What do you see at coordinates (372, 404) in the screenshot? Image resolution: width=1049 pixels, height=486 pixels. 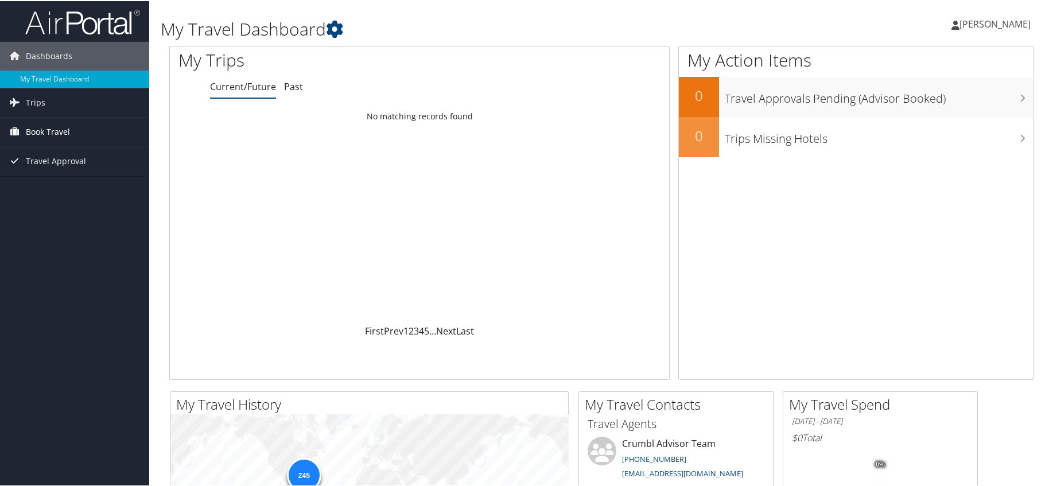 I see `h2: My Travel History` at bounding box center [372, 404].